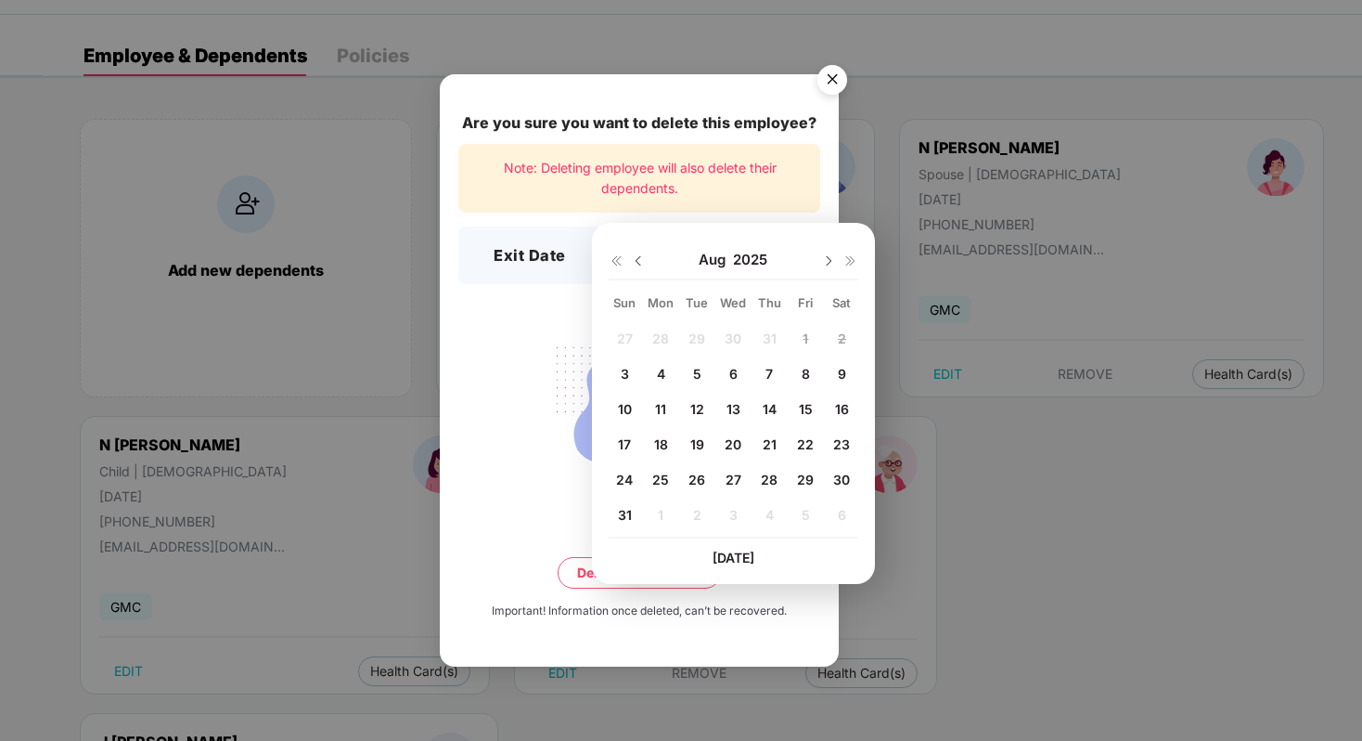 Image resolution: width=1362 pixels, height=741 pixels. What do you see at coordinates (639, 611) in the screenshot?
I see `div: Important! Information once deleted, can’t be recovered.` at bounding box center [639, 611].